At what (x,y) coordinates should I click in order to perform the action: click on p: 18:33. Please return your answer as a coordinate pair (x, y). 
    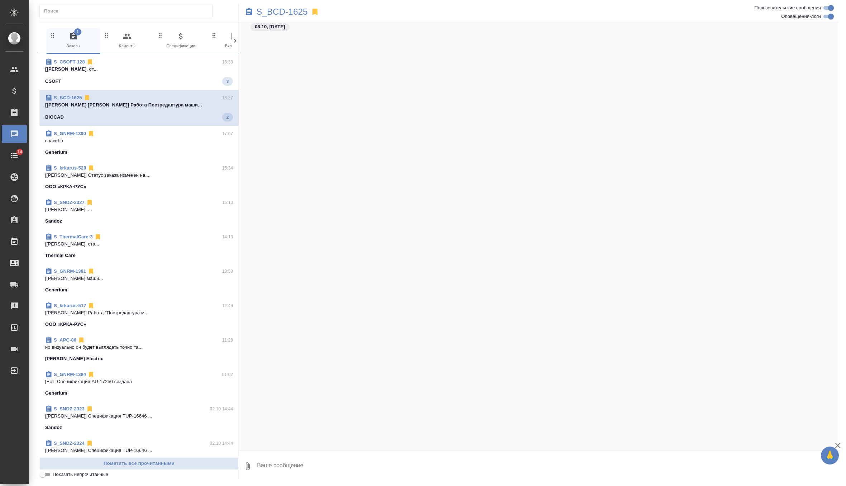
    Looking at the image, I should click on (228, 62).